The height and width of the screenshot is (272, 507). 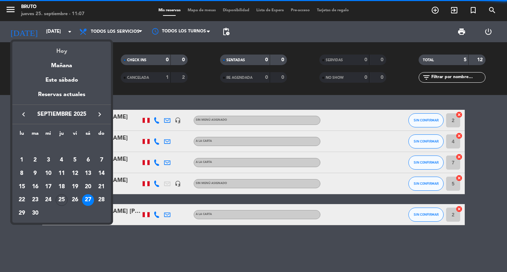 I want to click on div: 30, so click(x=35, y=213).